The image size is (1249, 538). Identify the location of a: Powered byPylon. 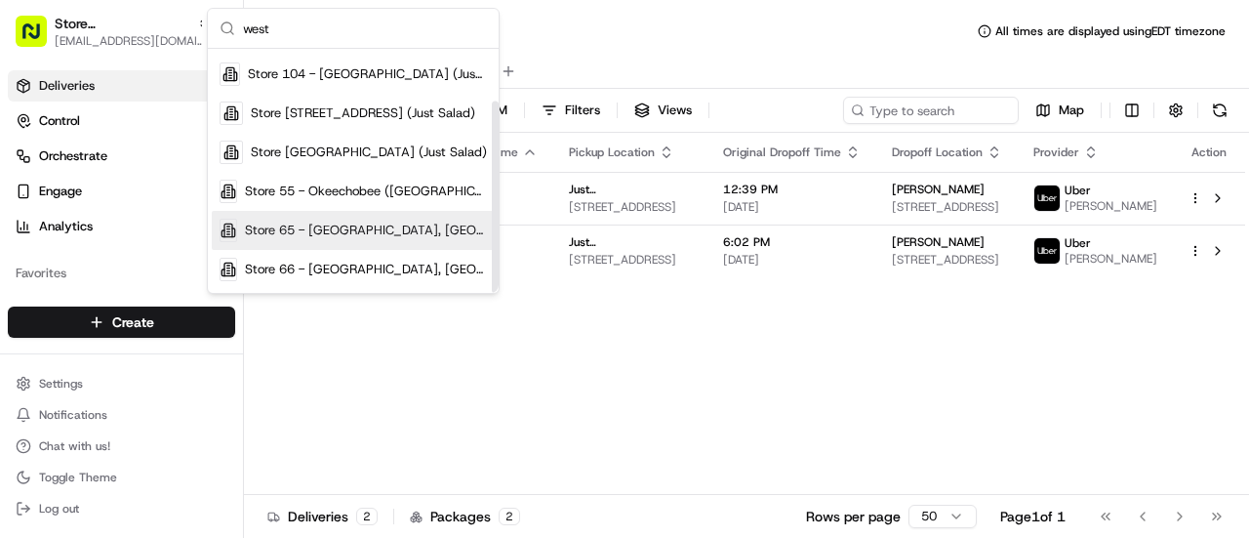
(186, 400).